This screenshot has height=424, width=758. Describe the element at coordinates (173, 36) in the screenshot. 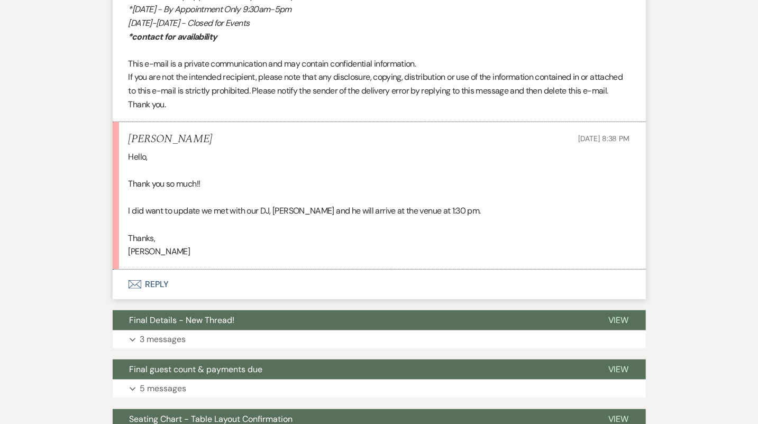

I see `em: *contact for availability` at that location.